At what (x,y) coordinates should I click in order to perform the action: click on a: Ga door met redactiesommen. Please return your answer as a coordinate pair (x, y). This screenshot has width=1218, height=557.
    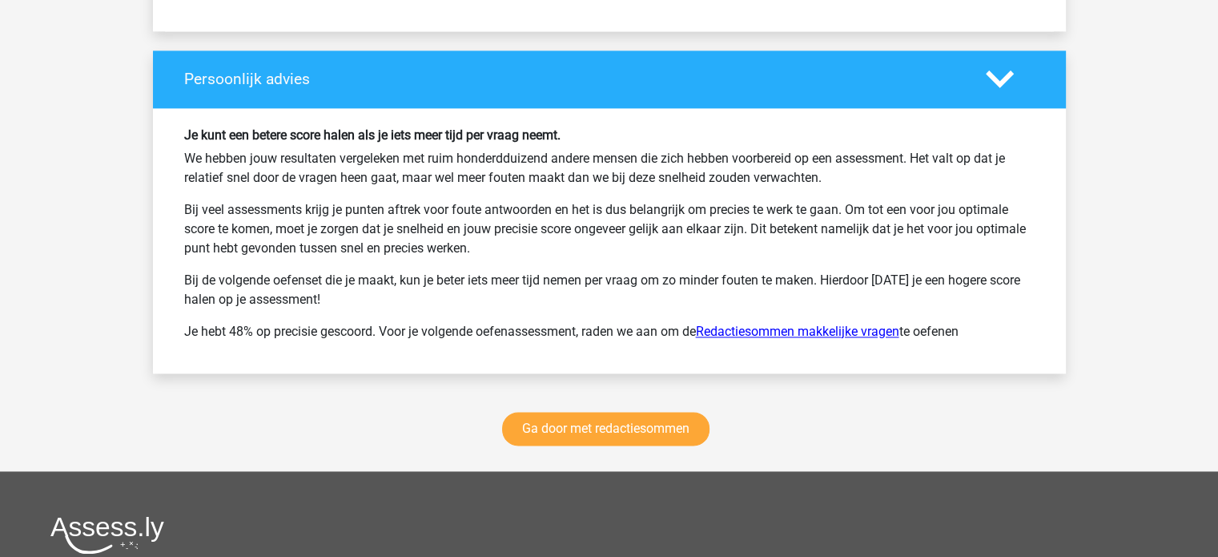
    Looking at the image, I should click on (606, 429).